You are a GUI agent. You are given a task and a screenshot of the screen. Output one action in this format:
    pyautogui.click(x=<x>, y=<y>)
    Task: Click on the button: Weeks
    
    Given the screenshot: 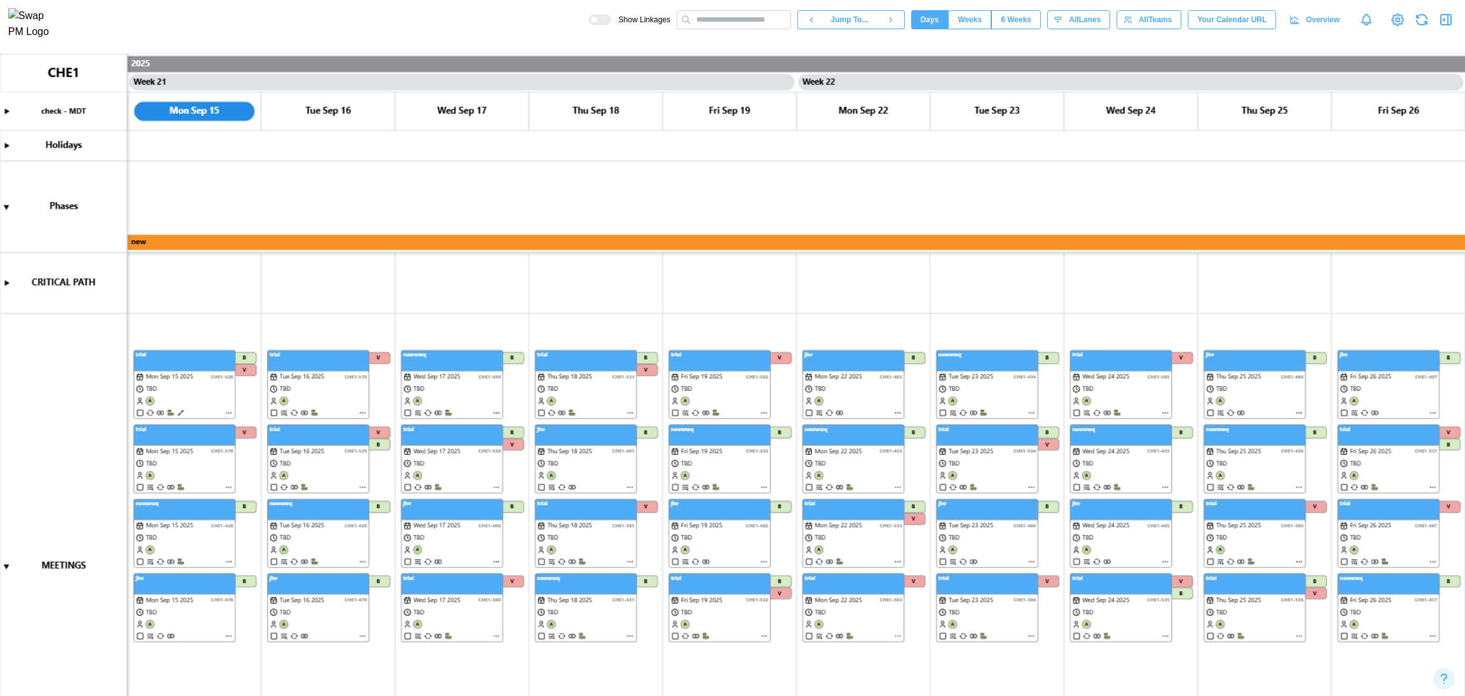 What is the action you would take?
    pyautogui.click(x=970, y=20)
    